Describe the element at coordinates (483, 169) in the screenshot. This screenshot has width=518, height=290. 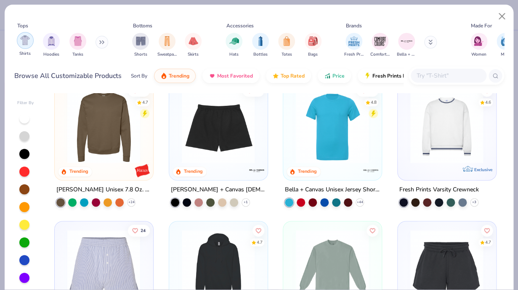
I see `span: Exclusive` at that location.